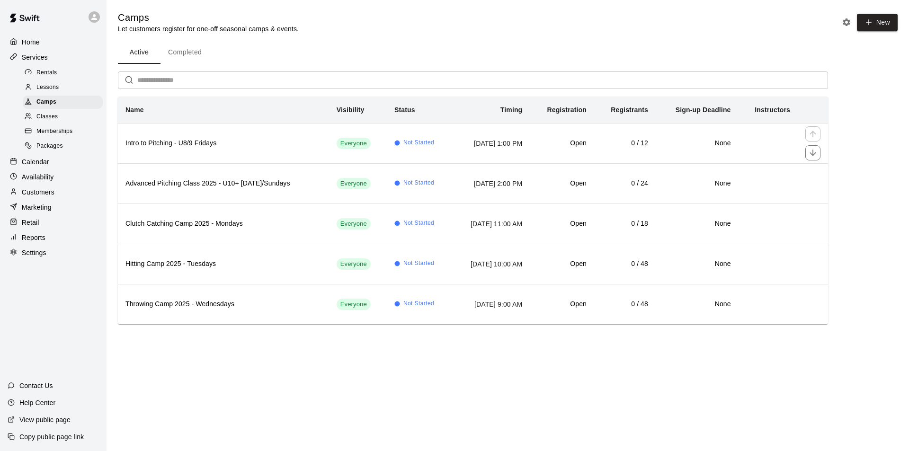 The height and width of the screenshot is (451, 909). Describe the element at coordinates (629, 110) in the screenshot. I see `b: Registrants` at that location.